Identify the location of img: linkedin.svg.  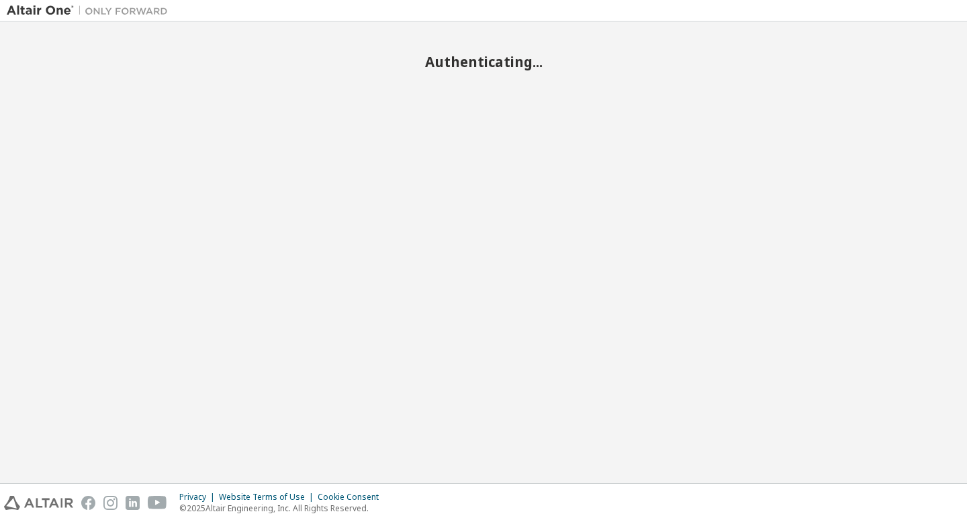
(132, 503).